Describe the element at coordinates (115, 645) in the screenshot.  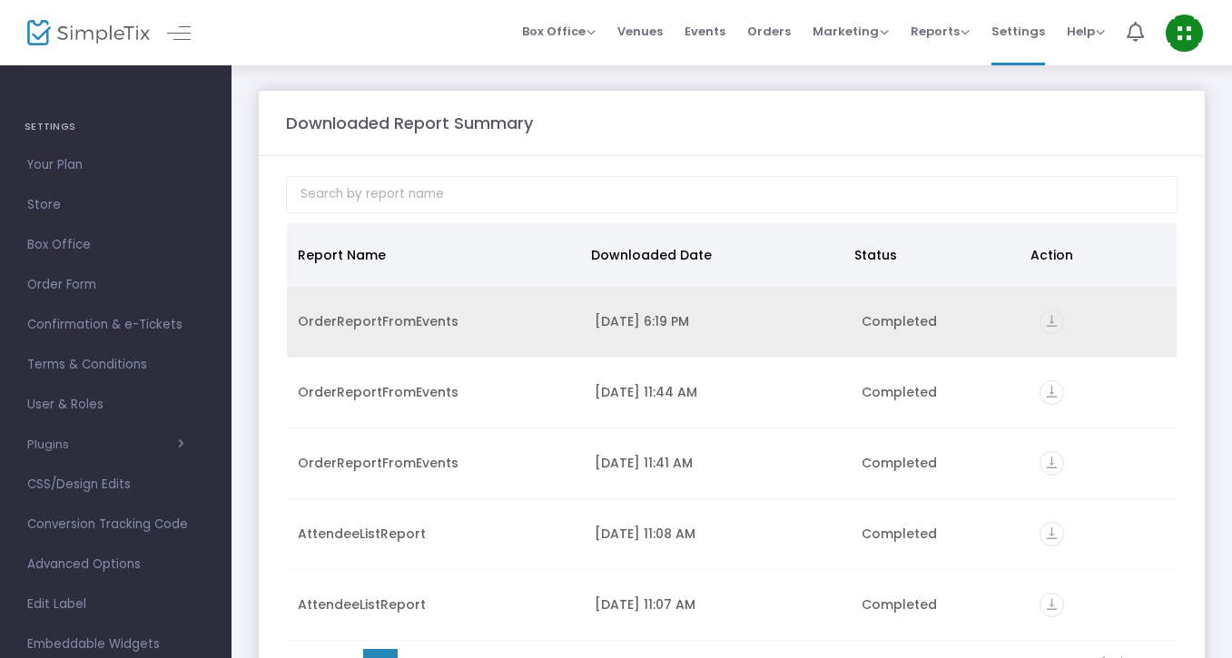
I see `span: Embeddable Widgets` at that location.